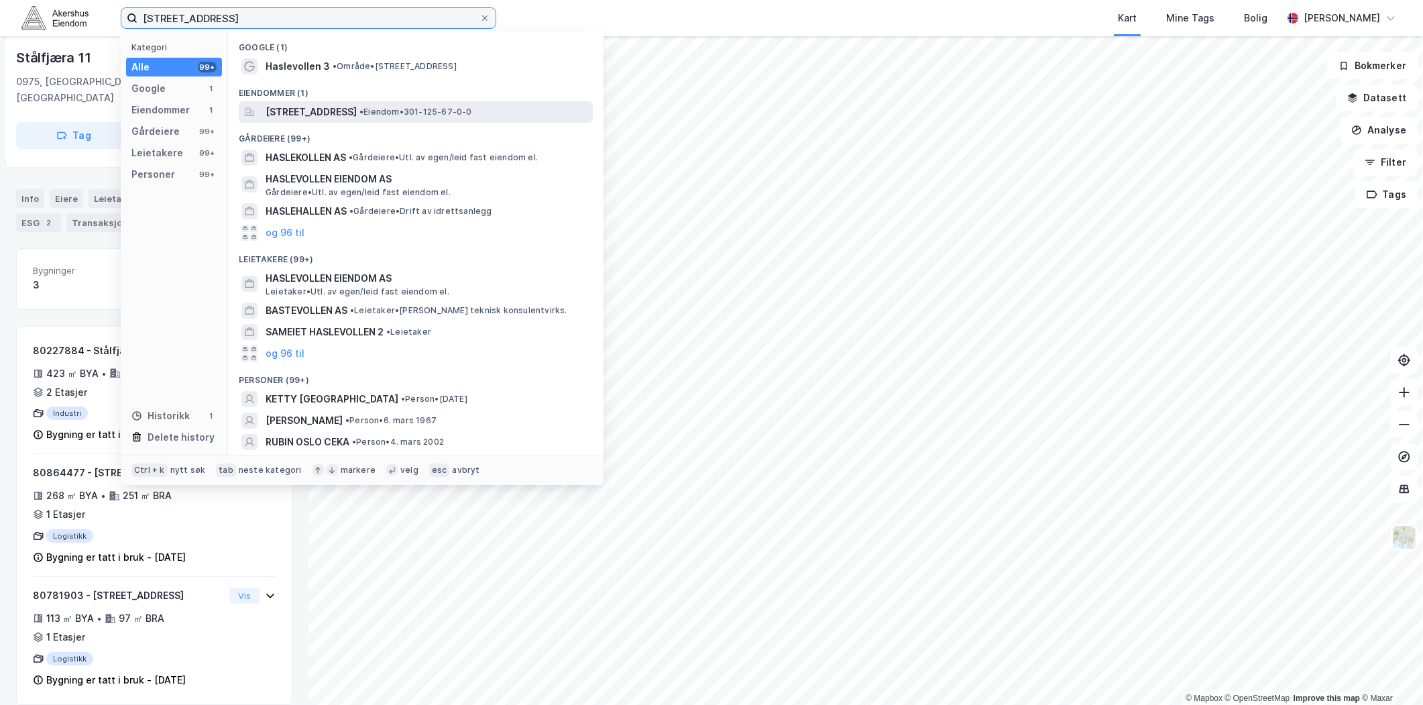 This screenshot has height=705, width=1423. Describe the element at coordinates (358, 470) in the screenshot. I see `div: markere` at that location.